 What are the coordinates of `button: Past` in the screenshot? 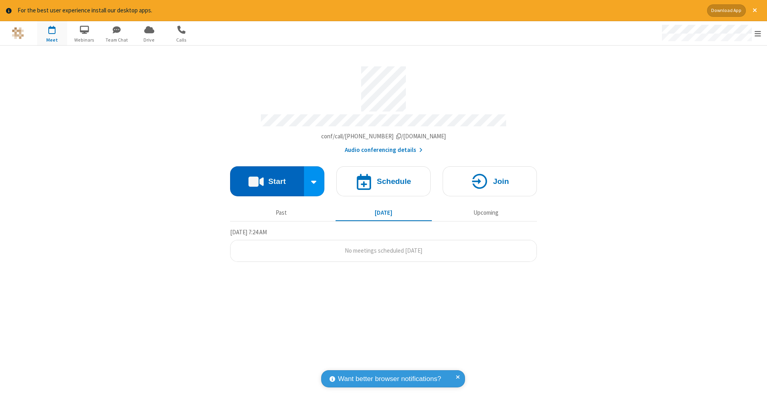 It's located at (281, 213).